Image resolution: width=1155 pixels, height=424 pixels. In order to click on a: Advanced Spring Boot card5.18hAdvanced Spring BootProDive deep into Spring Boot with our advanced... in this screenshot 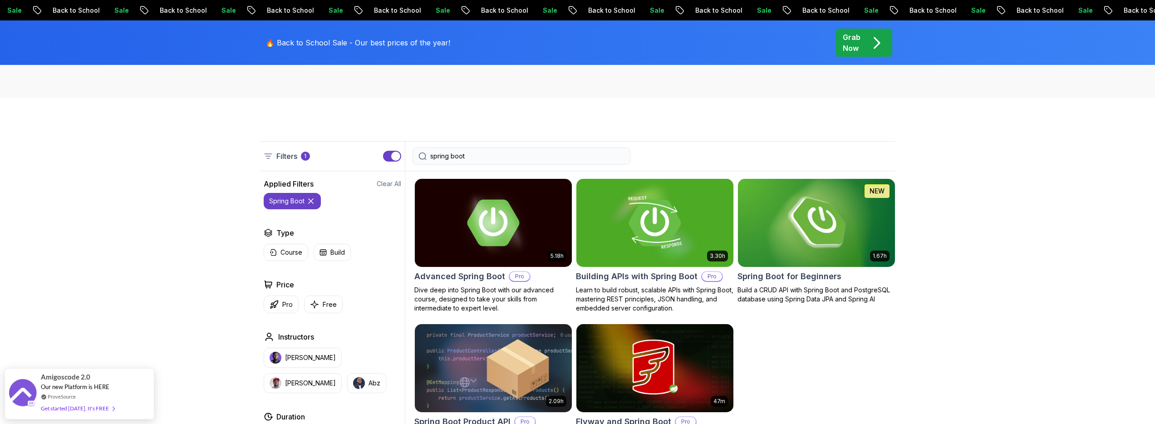, I will do `click(493, 246)`.